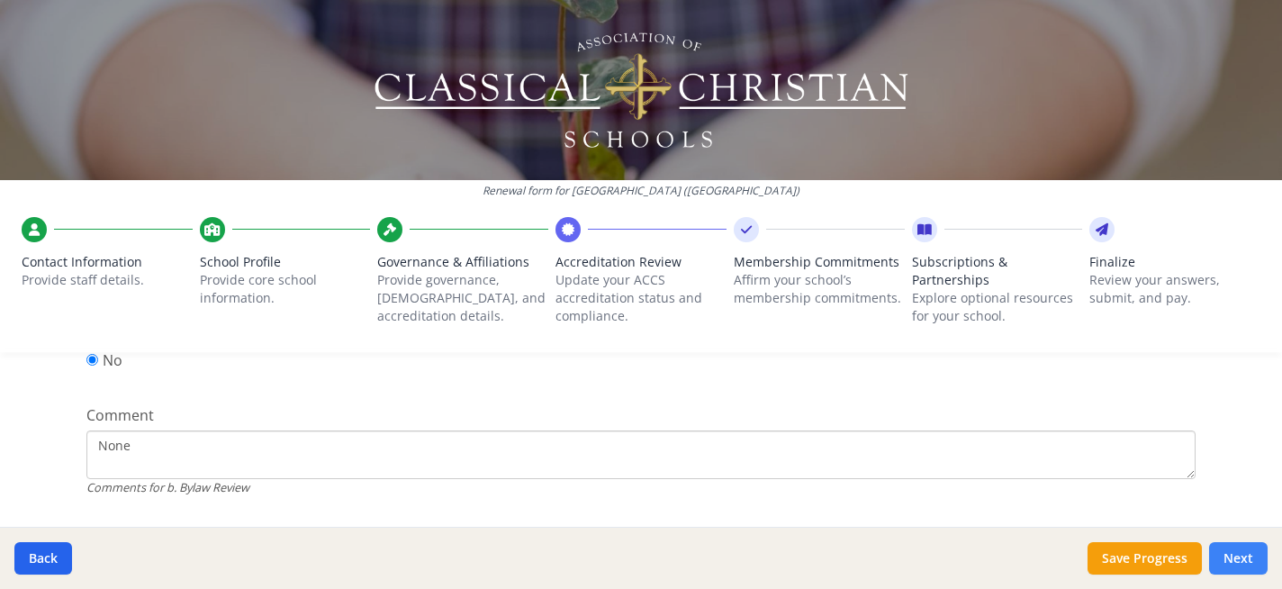 Image resolution: width=1282 pixels, height=589 pixels. Describe the element at coordinates (641, 298) in the screenshot. I see `p: Update your ACCS accreditation status and compliance.` at that location.